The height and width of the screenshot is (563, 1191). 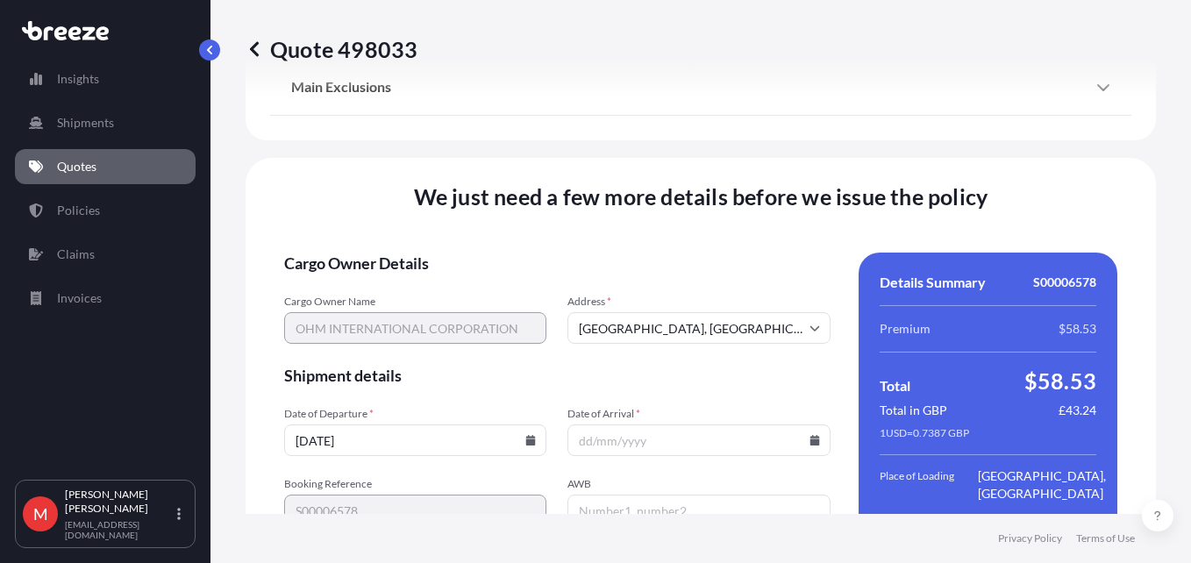 I want to click on span: Place of Loading, so click(x=929, y=485).